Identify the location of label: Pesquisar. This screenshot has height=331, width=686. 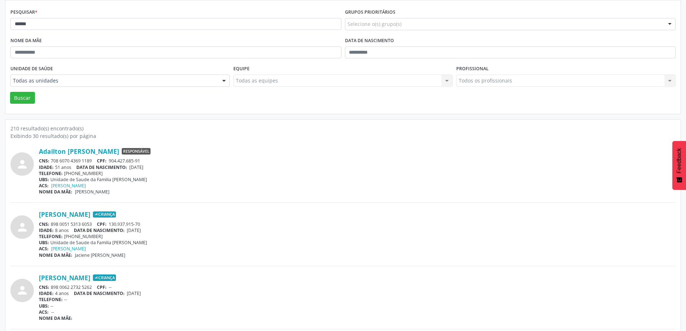
(24, 12).